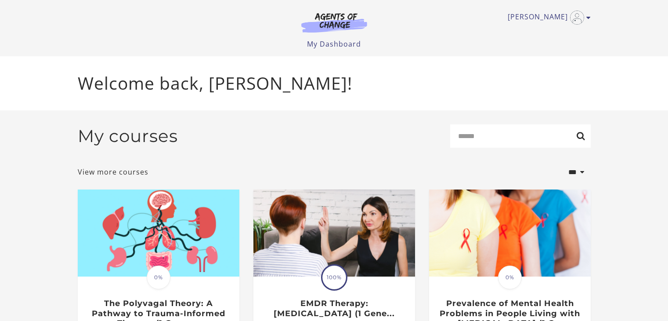 Image resolution: width=668 pixels, height=321 pixels. What do you see at coordinates (113, 172) in the screenshot?
I see `a: View more courses` at bounding box center [113, 172].